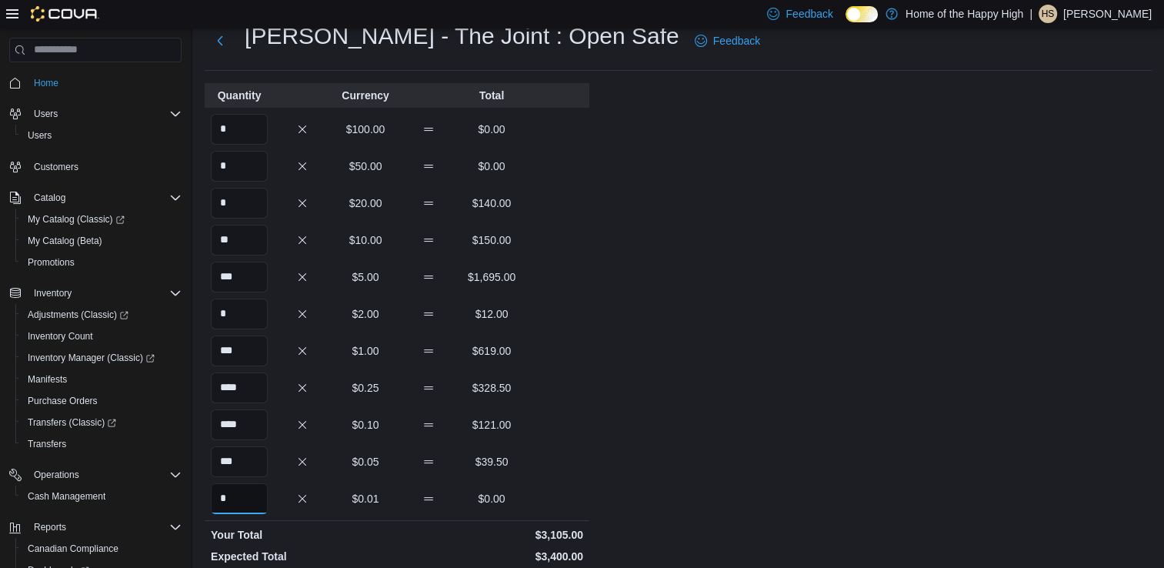  Describe the element at coordinates (239, 95) in the screenshot. I see `p: Quantity` at that location.